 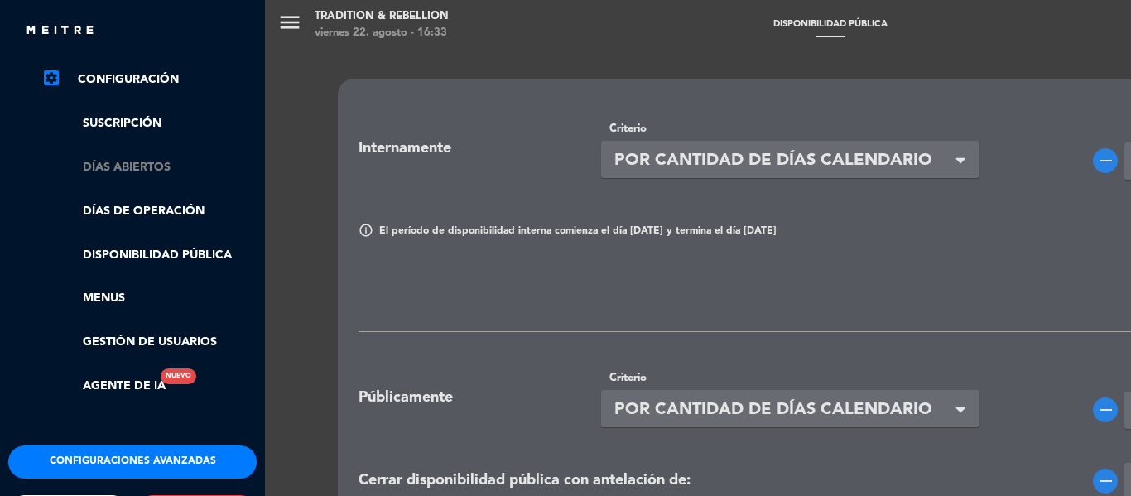 What do you see at coordinates (103, 386) in the screenshot?
I see `a: Agente de IANuevo` at bounding box center [103, 386].